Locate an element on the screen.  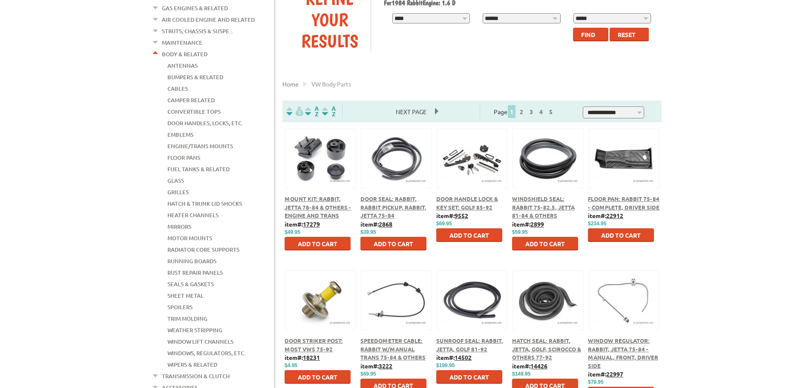
a: Grilles is located at coordinates (178, 192).